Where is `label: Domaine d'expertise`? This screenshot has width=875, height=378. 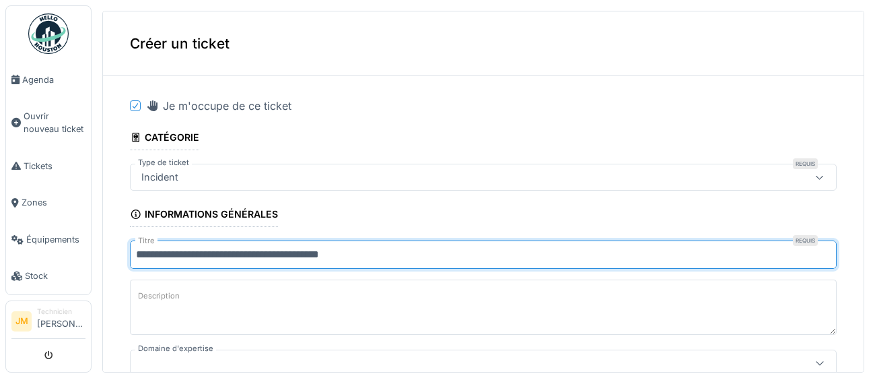
label: Domaine d'expertise is located at coordinates (176, 348).